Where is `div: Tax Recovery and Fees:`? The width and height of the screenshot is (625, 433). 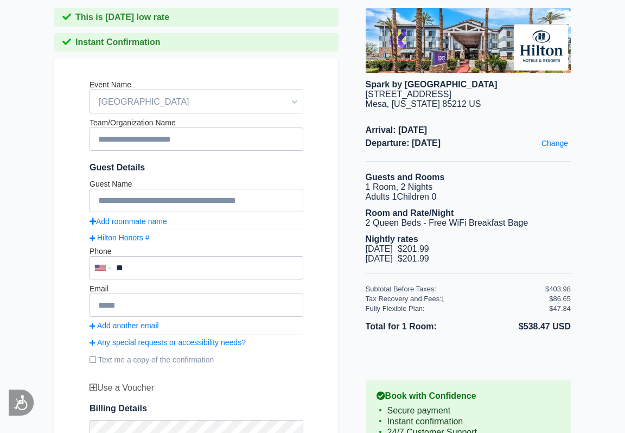 div: Tax Recovery and Fees: is located at coordinates (455, 299).